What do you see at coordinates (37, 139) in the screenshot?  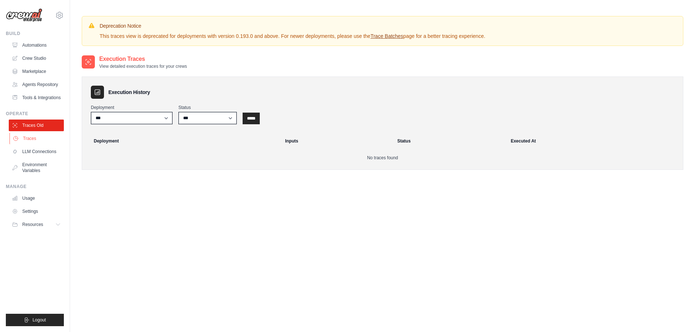 I see `a: Traces` at bounding box center [37, 139].